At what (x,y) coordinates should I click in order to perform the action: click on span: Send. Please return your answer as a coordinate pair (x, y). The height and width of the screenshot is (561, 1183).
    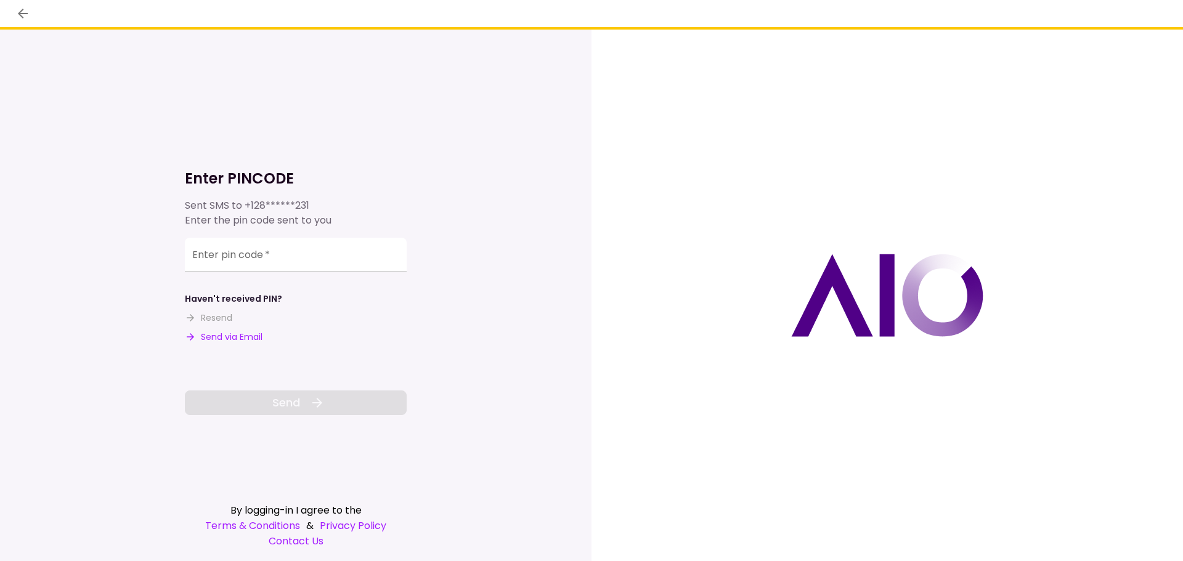
    Looking at the image, I should click on (286, 402).